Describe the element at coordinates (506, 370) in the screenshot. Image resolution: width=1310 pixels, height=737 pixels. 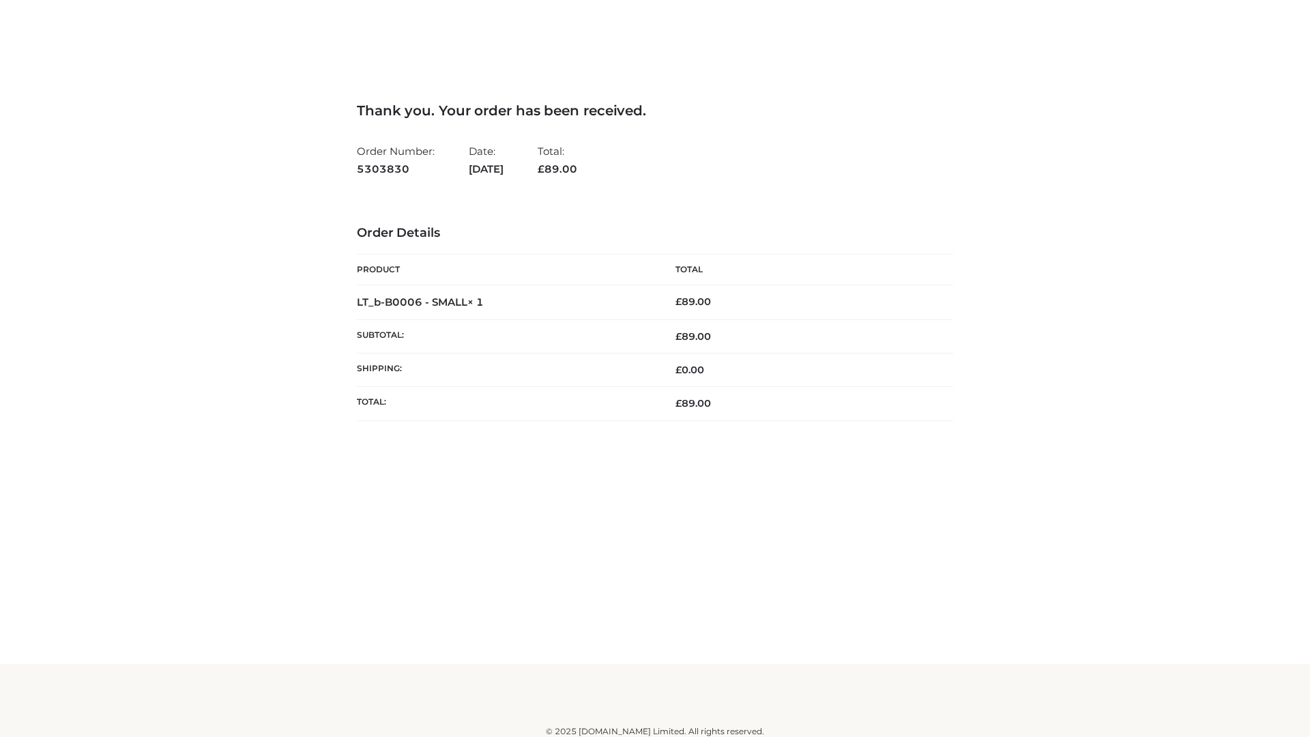
I see `th: Shipping:` at that location.